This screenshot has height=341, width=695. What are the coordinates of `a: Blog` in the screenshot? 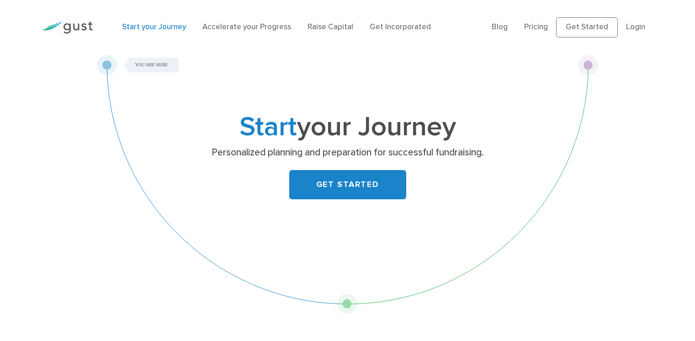 It's located at (500, 27).